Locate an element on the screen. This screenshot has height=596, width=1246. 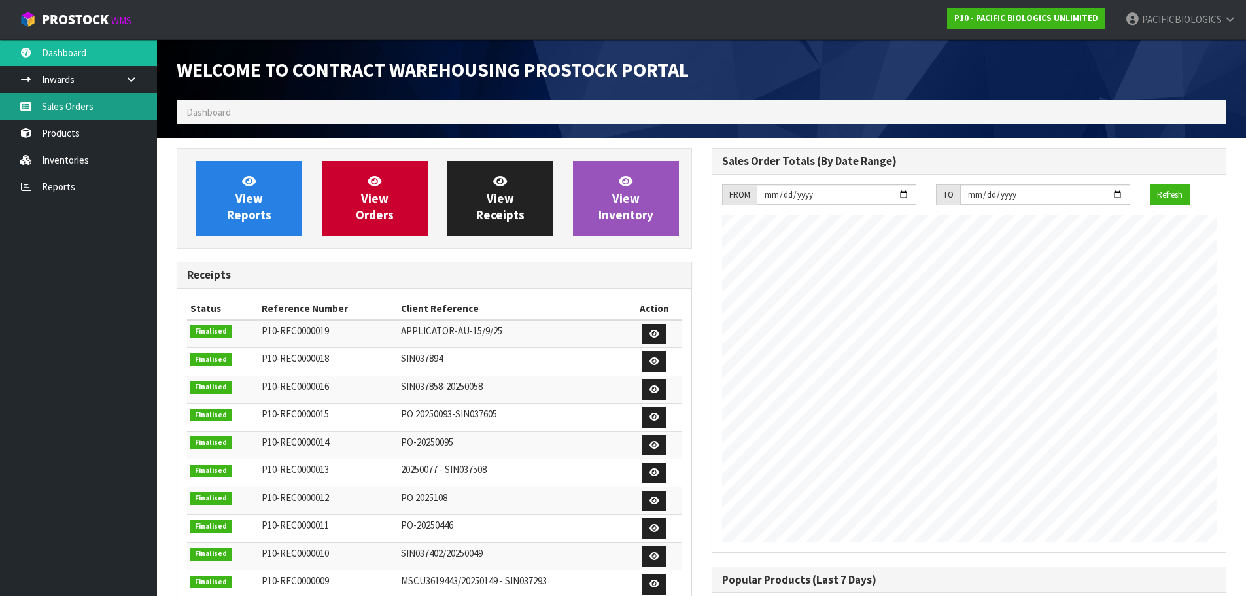
span: PACIFICBIOLOGICS is located at coordinates (1182, 19).